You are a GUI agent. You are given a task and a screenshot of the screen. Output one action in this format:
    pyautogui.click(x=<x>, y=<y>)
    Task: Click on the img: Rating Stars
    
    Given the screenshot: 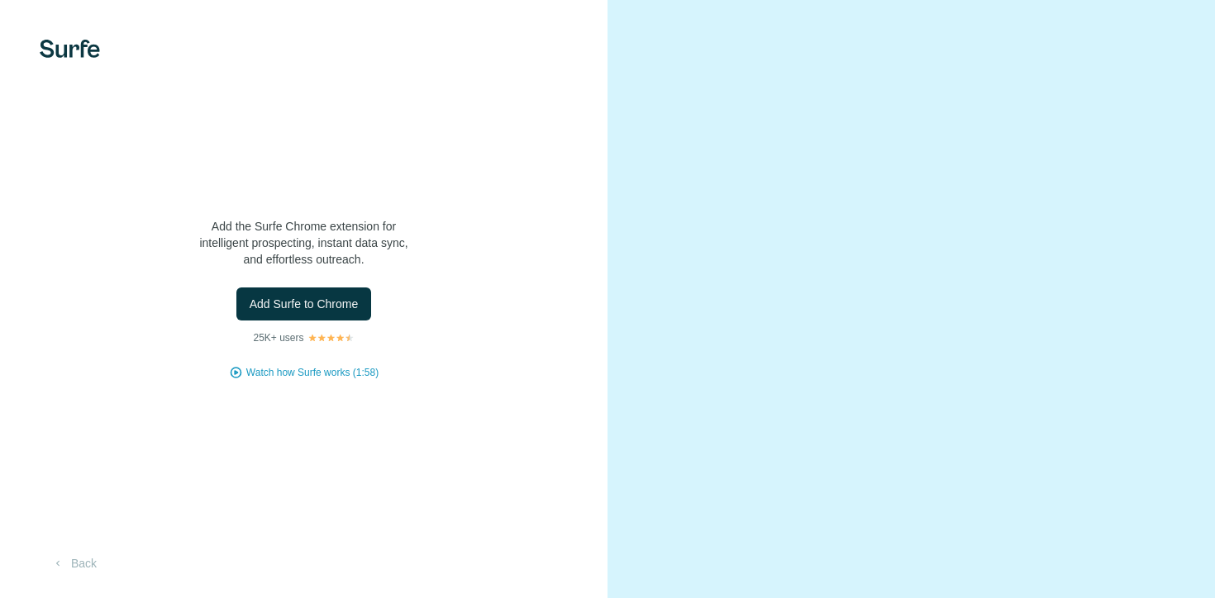 What is the action you would take?
    pyautogui.click(x=331, y=338)
    